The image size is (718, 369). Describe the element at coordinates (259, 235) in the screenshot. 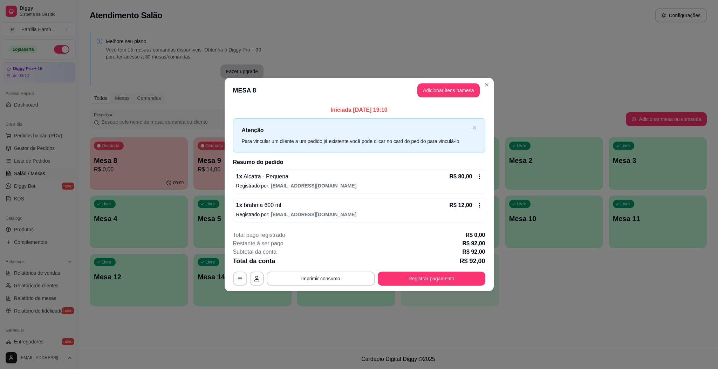

I see `p: Total pago registrado` at that location.